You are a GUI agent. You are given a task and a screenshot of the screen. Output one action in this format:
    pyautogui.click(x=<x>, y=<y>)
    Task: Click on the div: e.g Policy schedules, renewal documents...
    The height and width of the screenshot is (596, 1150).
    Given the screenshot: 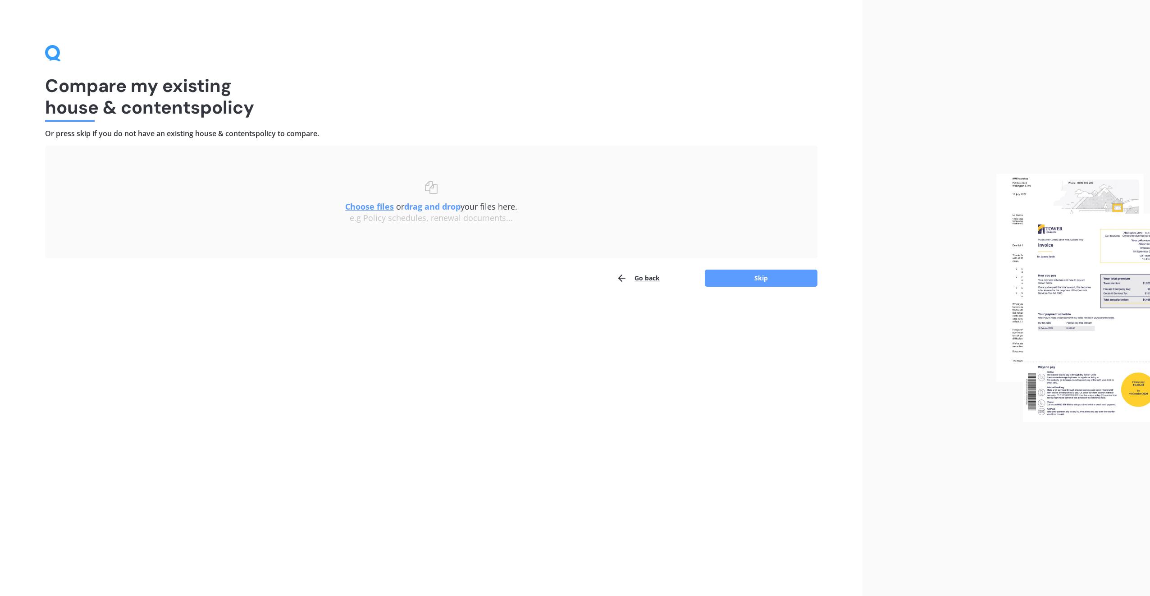 What is the action you would take?
    pyautogui.click(x=431, y=218)
    